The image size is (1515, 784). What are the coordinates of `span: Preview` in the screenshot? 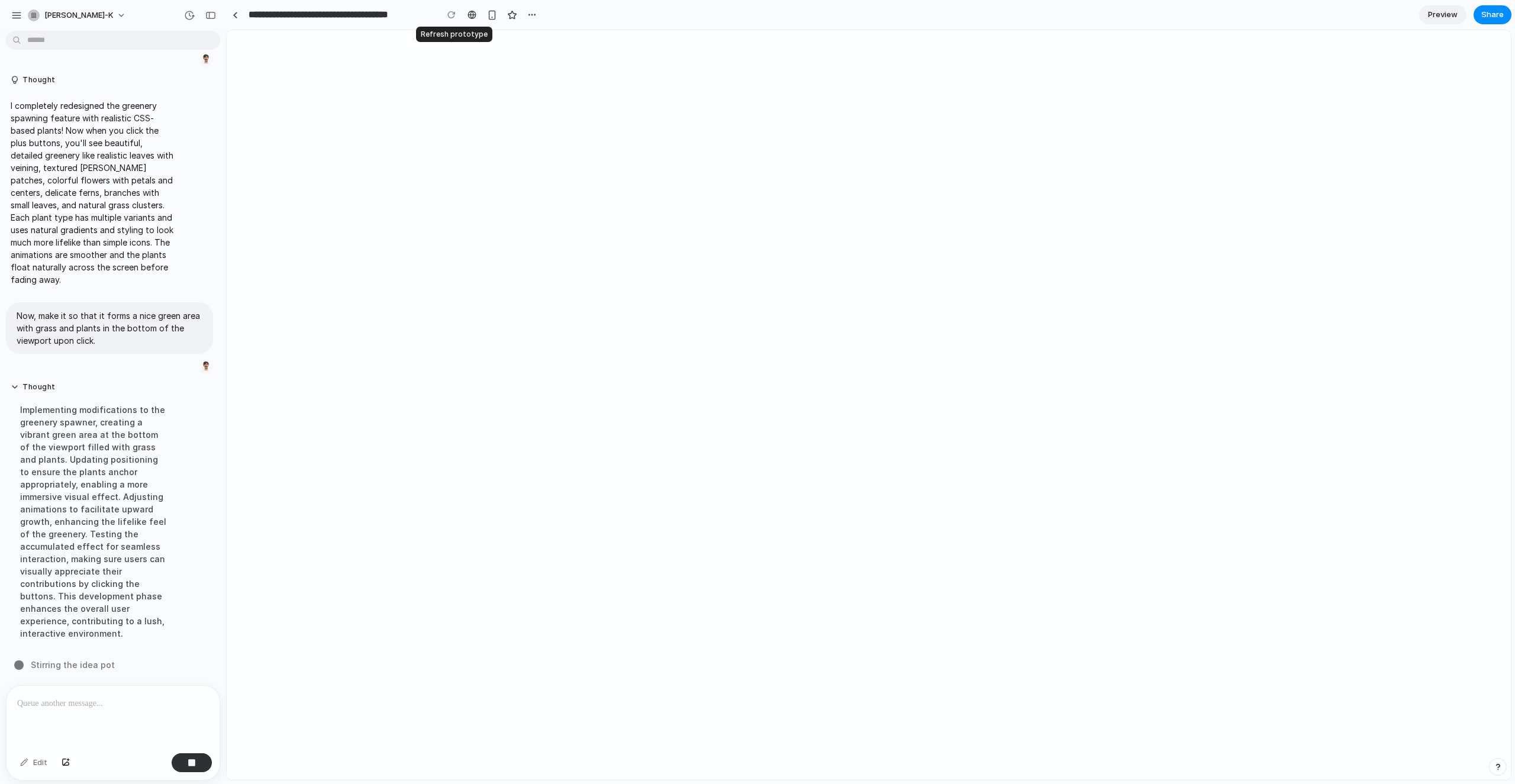 It's located at (1443, 15).